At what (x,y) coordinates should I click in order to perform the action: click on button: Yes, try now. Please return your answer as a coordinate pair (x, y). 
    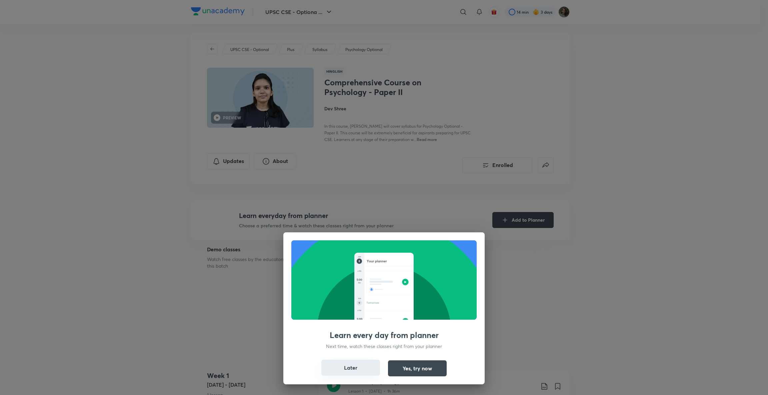
    Looking at the image, I should click on (417, 368).